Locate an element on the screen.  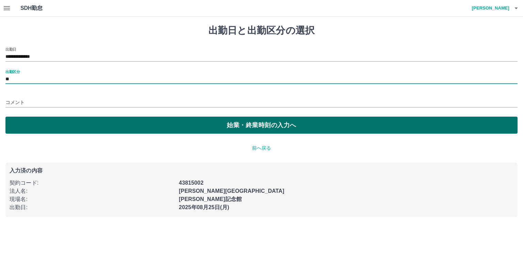
p: 前へ戻る is located at coordinates (261, 148).